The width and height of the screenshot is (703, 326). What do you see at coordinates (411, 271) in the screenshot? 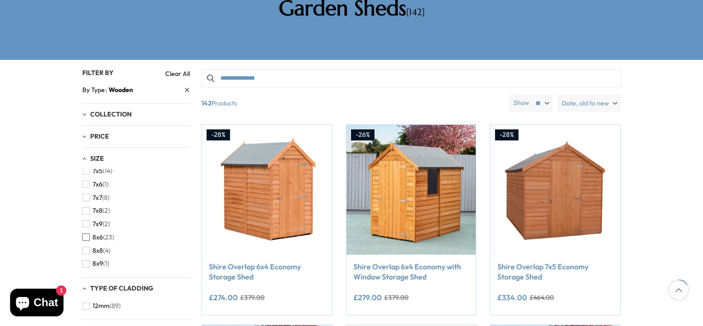
I see `a: Shire Overlap 6x4 Economy with Window Storage Shed` at bounding box center [411, 271].